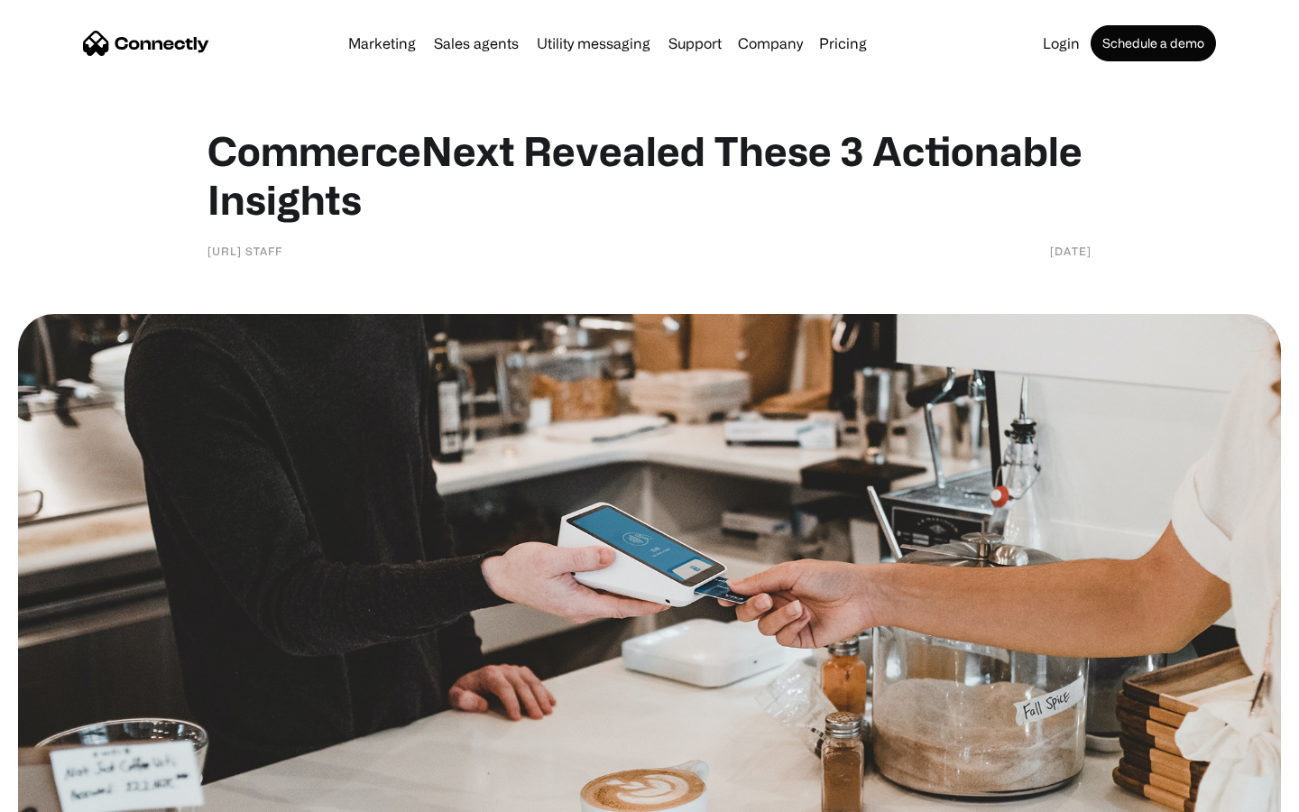  What do you see at coordinates (1153, 43) in the screenshot?
I see `a: Schedule a demo` at bounding box center [1153, 43].